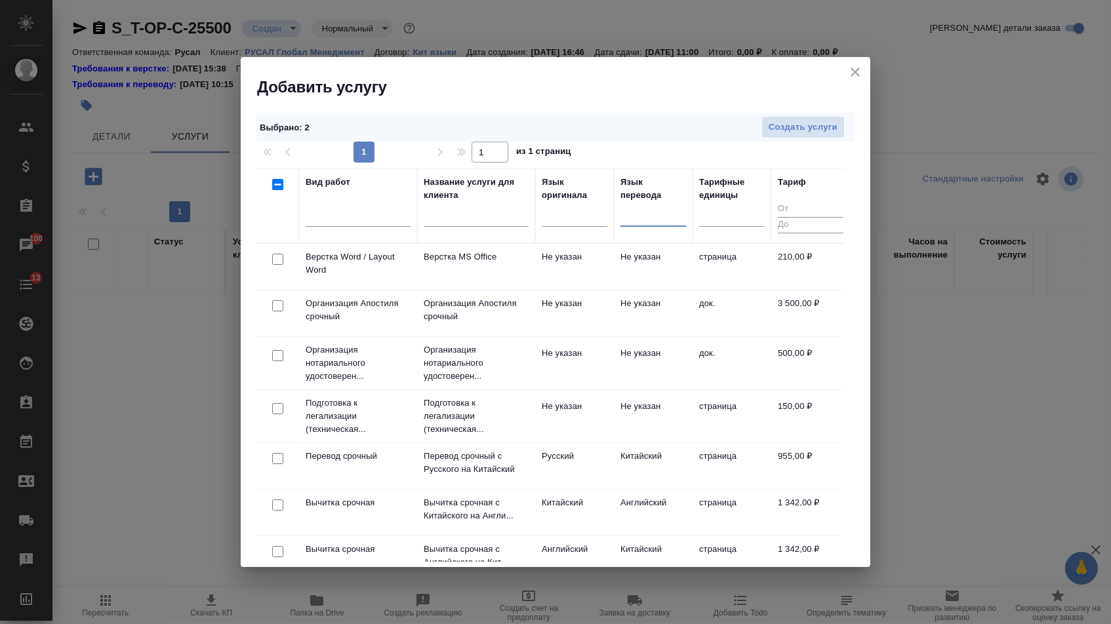 This screenshot has width=1111, height=624. Describe the element at coordinates (574, 466) in the screenshot. I see `td: Русский` at that location.